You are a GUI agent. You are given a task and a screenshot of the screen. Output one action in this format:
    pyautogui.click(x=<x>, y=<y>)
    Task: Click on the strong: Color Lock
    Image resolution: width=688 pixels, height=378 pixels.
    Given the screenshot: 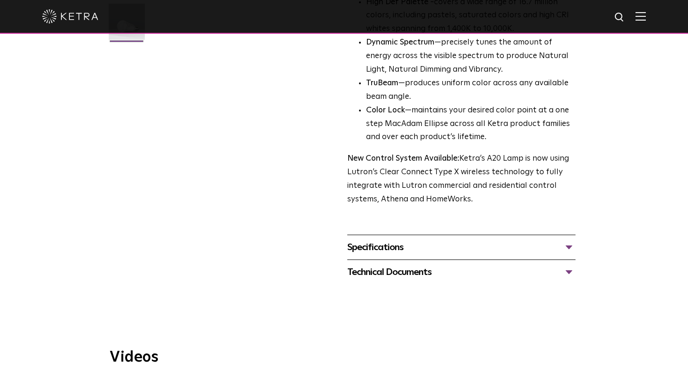 What is the action you would take?
    pyautogui.click(x=385, y=110)
    